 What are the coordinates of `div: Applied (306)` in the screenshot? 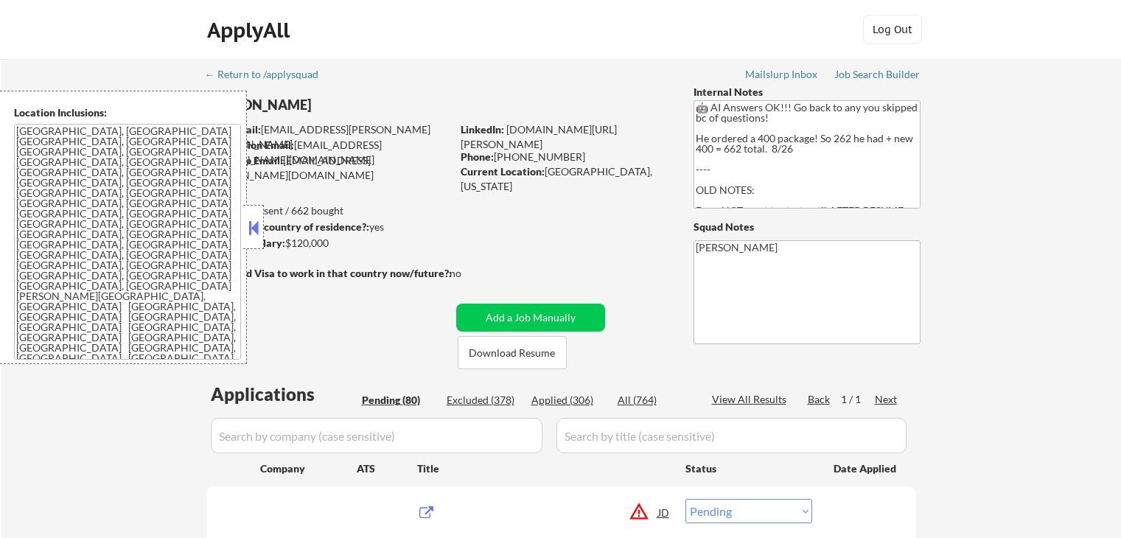 It's located at (568, 400).